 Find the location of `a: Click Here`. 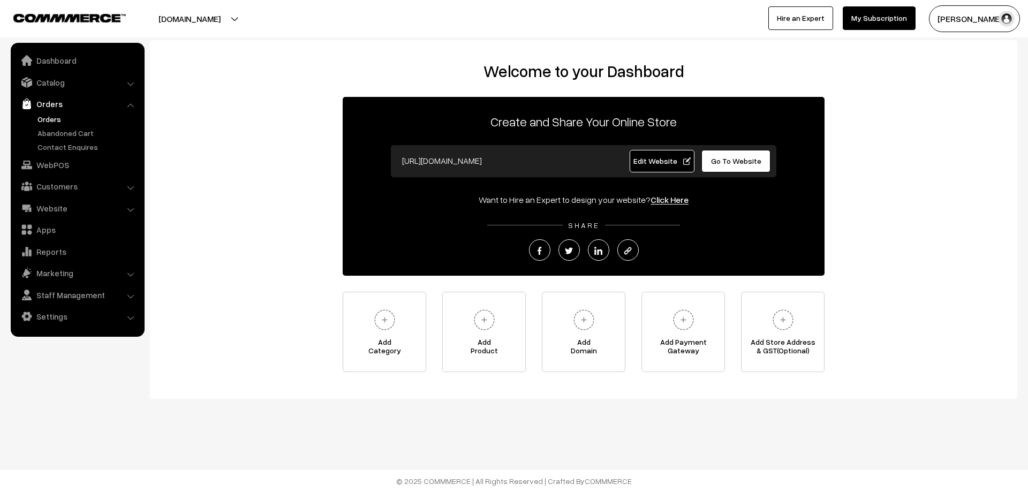

a: Click Here is located at coordinates (669, 200).